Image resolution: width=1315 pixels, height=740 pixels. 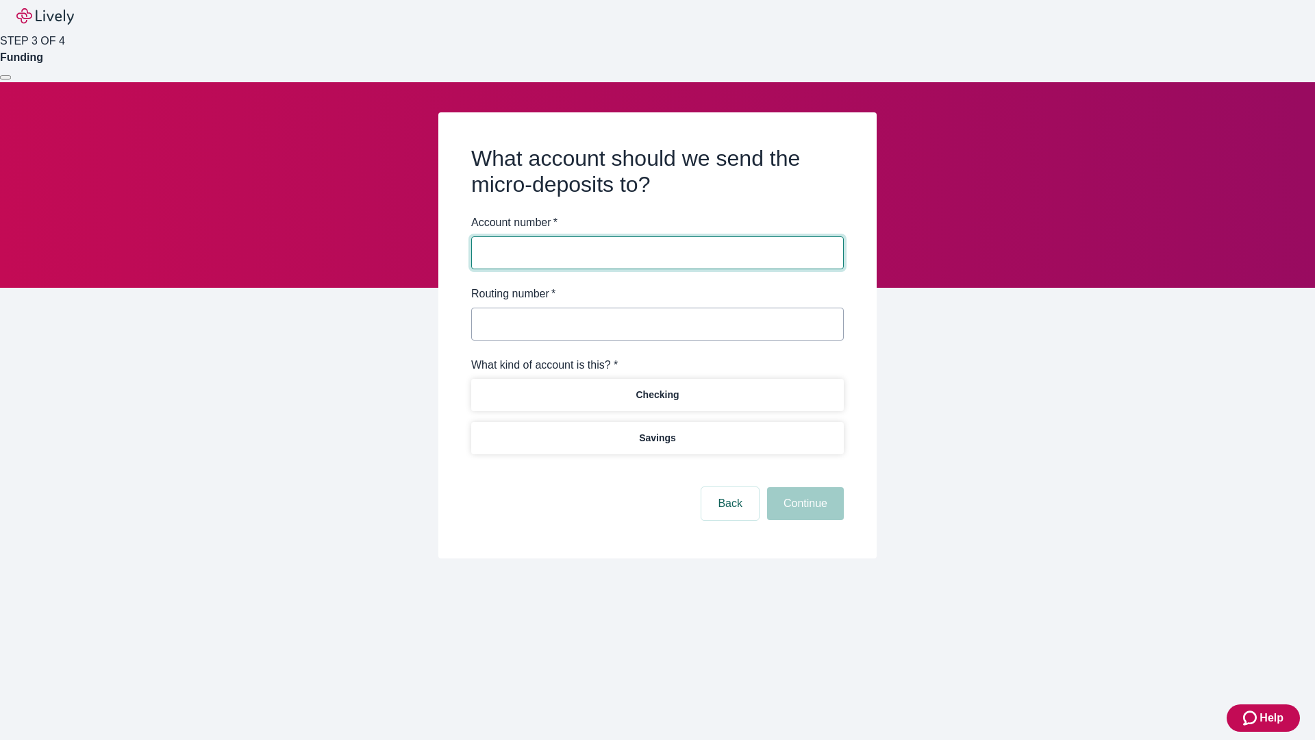 I want to click on svg: Zendesk support icon, so click(x=1252, y=718).